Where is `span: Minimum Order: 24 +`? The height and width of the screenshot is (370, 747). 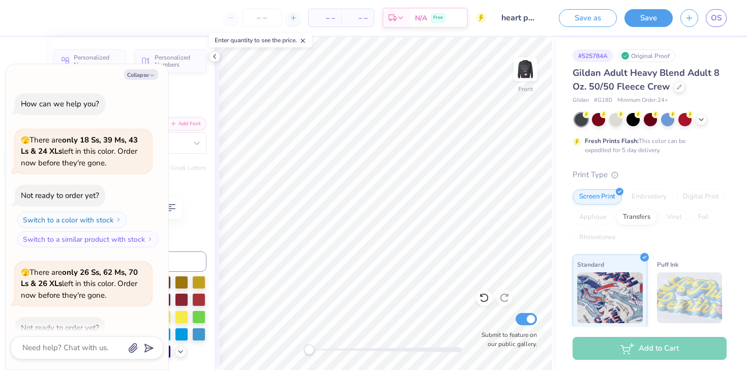 span: Minimum Order: 24 + is located at coordinates (643, 100).